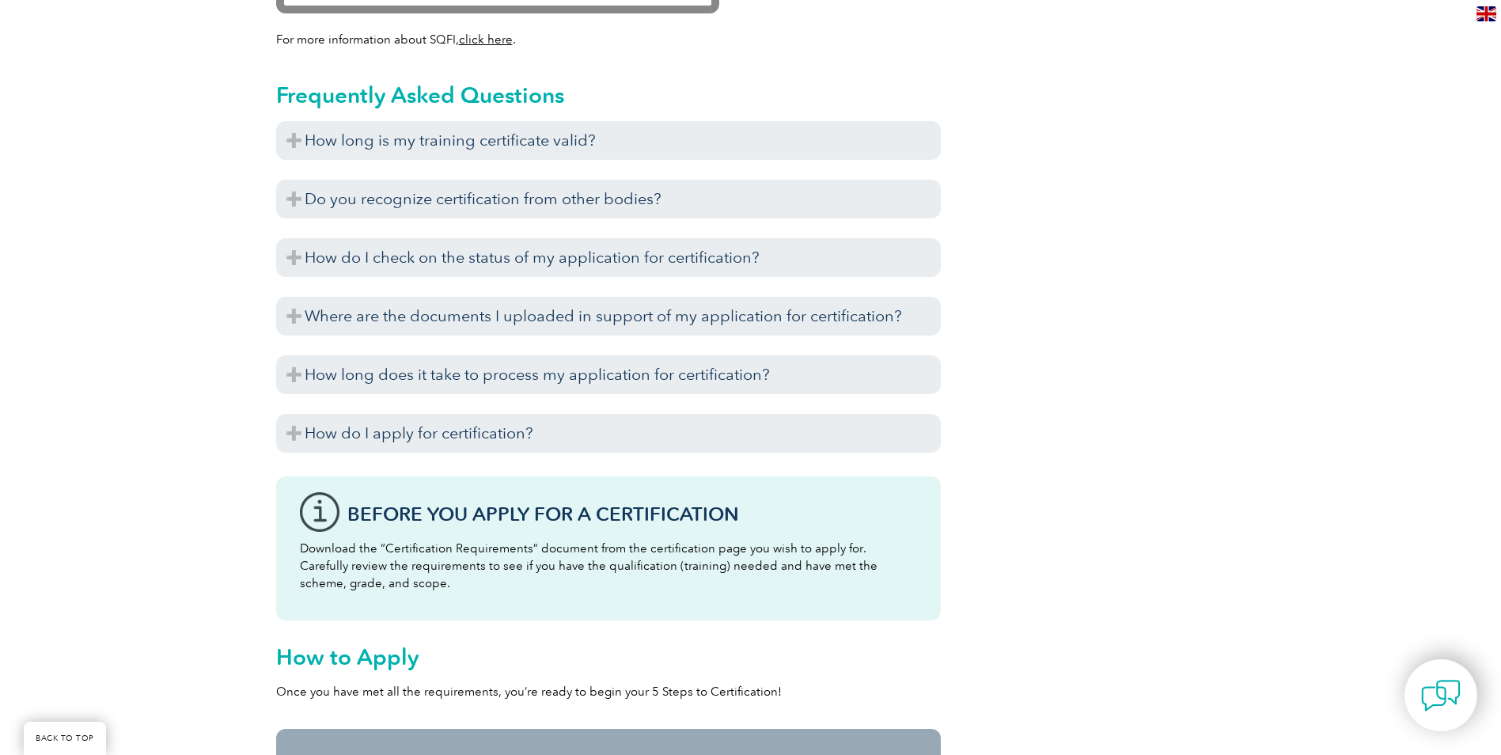 This screenshot has width=1501, height=755. I want to click on h3: How long does it take to process my application for certification?, so click(609, 374).